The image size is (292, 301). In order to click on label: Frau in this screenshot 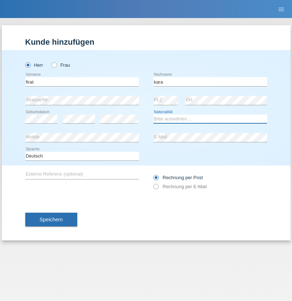, I will do `click(61, 65)`.